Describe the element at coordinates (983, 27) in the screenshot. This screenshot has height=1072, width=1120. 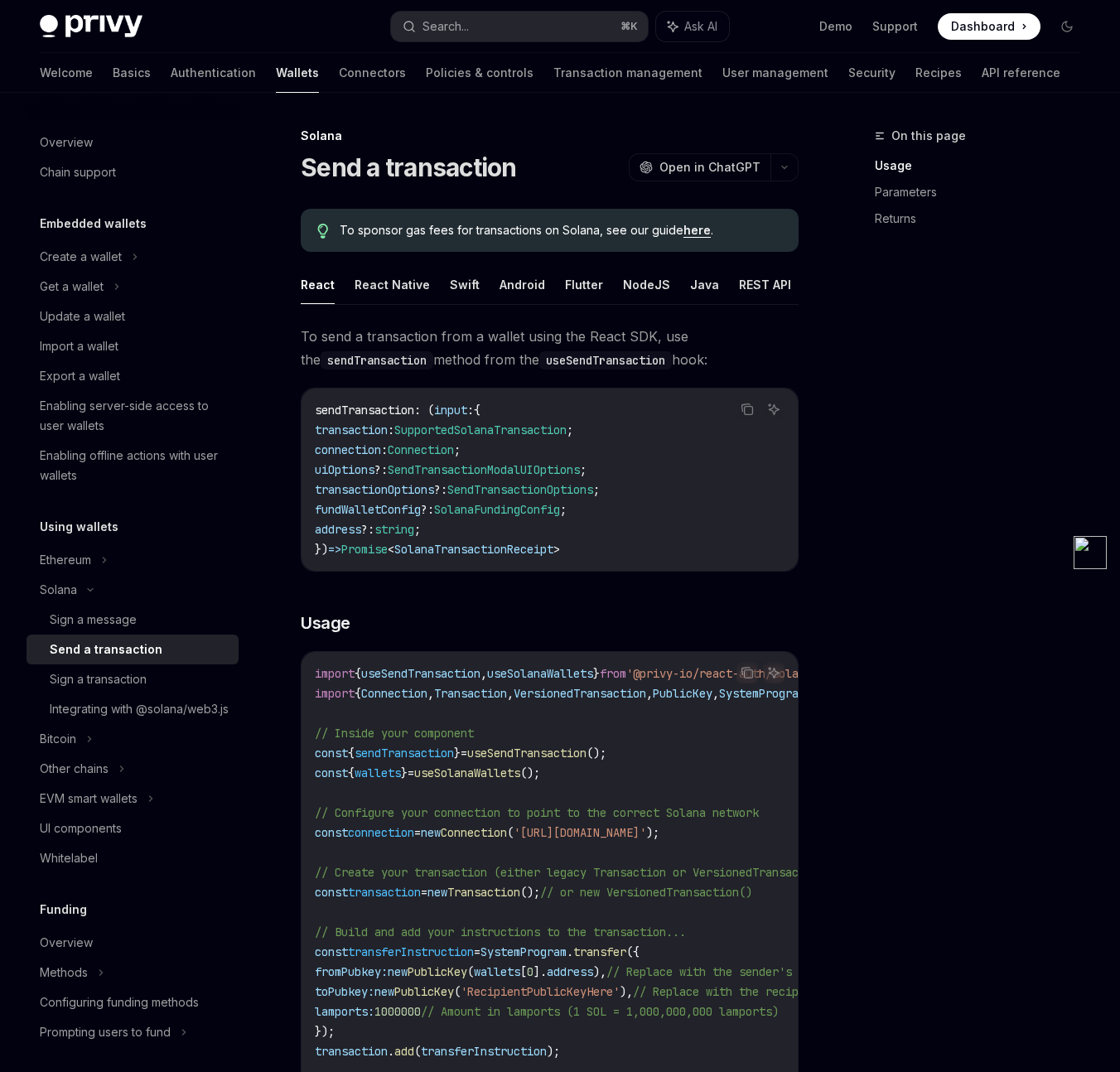
I see `span: Dashboard` at that location.